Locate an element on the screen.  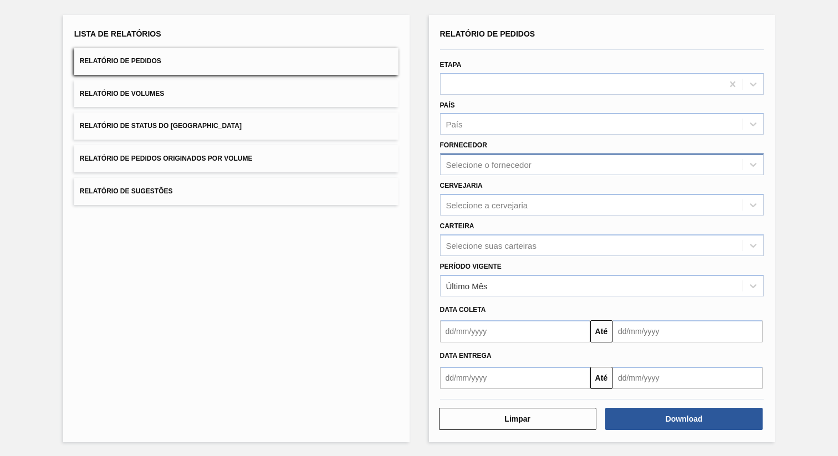
button: Limpar is located at coordinates (518, 419).